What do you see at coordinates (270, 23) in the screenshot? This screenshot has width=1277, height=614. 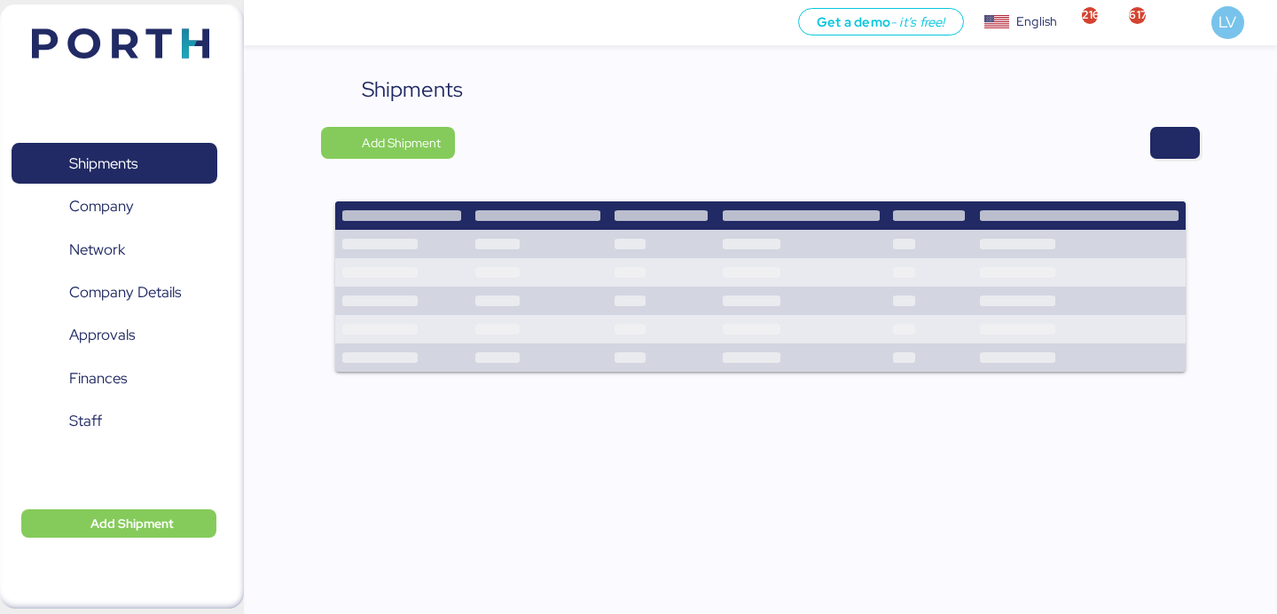 I see `button: Menu` at bounding box center [270, 23].